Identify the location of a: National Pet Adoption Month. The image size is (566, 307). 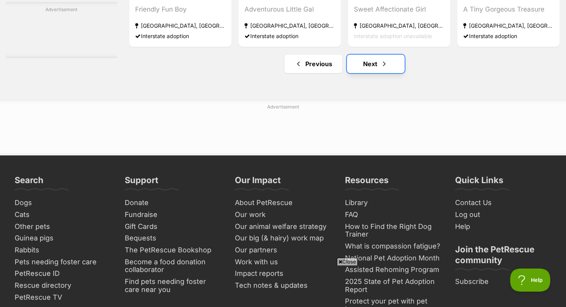
(393, 258).